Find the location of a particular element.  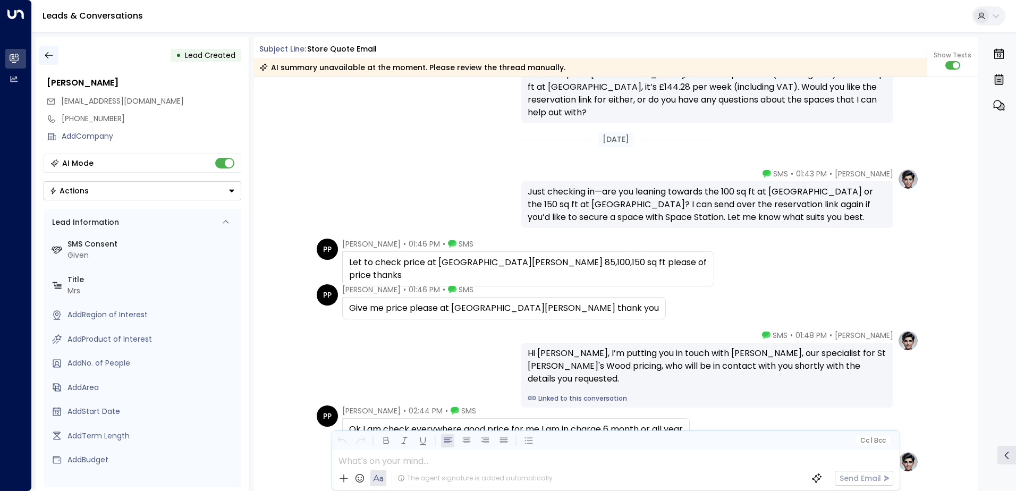

div: AddArea is located at coordinates (152, 388).